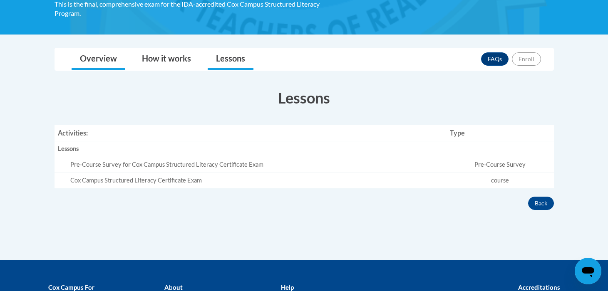 Image resolution: width=608 pixels, height=291 pixels. What do you see at coordinates (541, 203) in the screenshot?
I see `button: Back` at bounding box center [541, 203].